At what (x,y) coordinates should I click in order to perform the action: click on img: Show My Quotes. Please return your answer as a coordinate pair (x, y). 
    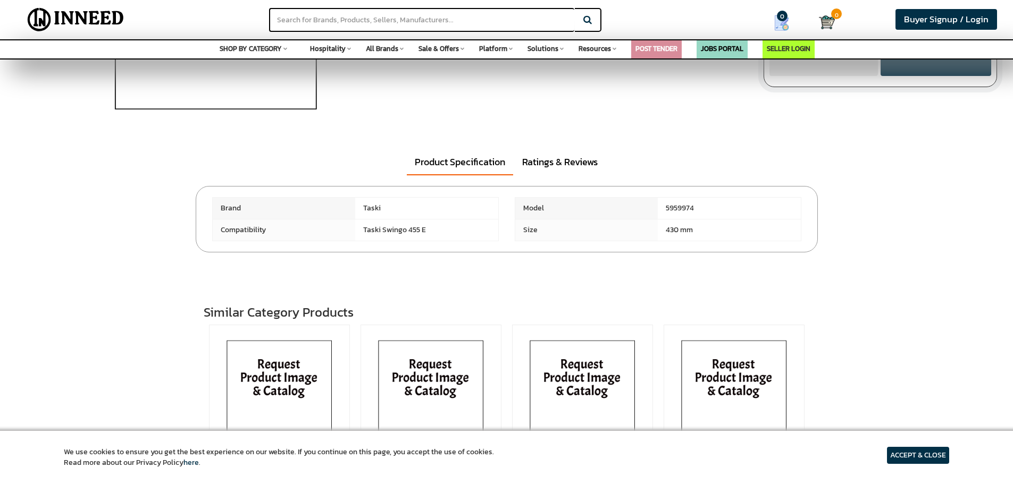
    Looking at the image, I should click on (782, 23).